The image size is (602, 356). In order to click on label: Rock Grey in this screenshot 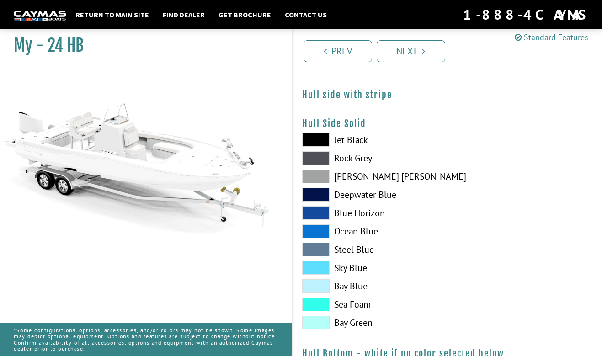, I will do `click(371, 158)`.